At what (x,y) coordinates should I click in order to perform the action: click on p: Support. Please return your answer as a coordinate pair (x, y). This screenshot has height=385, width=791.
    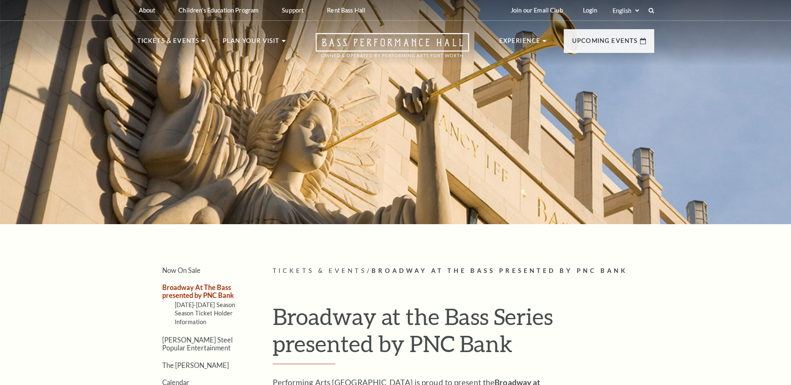
    Looking at the image, I should click on (293, 10).